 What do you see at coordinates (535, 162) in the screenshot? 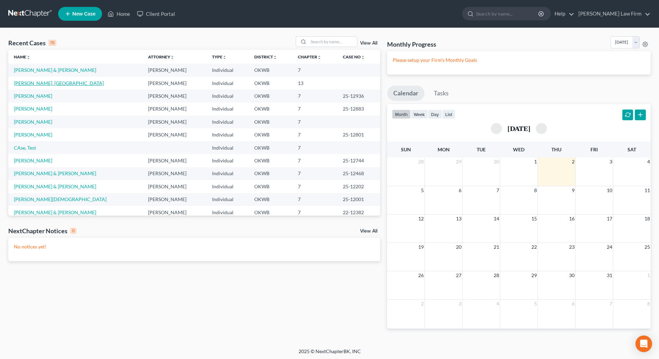
I see `span: 1` at bounding box center [535, 162].